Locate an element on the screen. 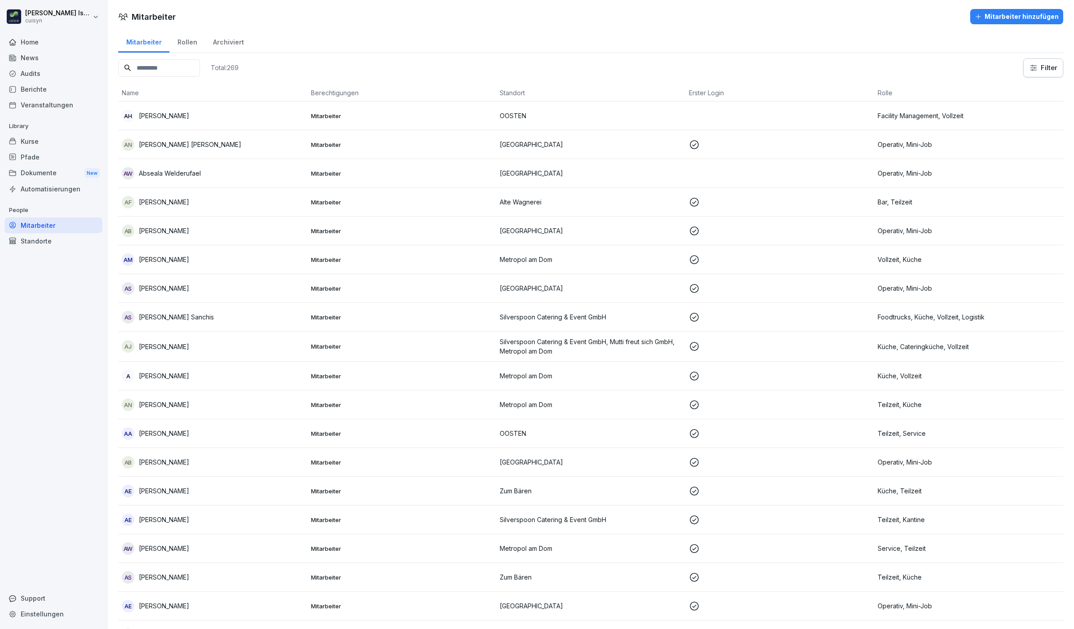 Image resolution: width=1074 pixels, height=629 pixels. div: AA is located at coordinates (128, 434).